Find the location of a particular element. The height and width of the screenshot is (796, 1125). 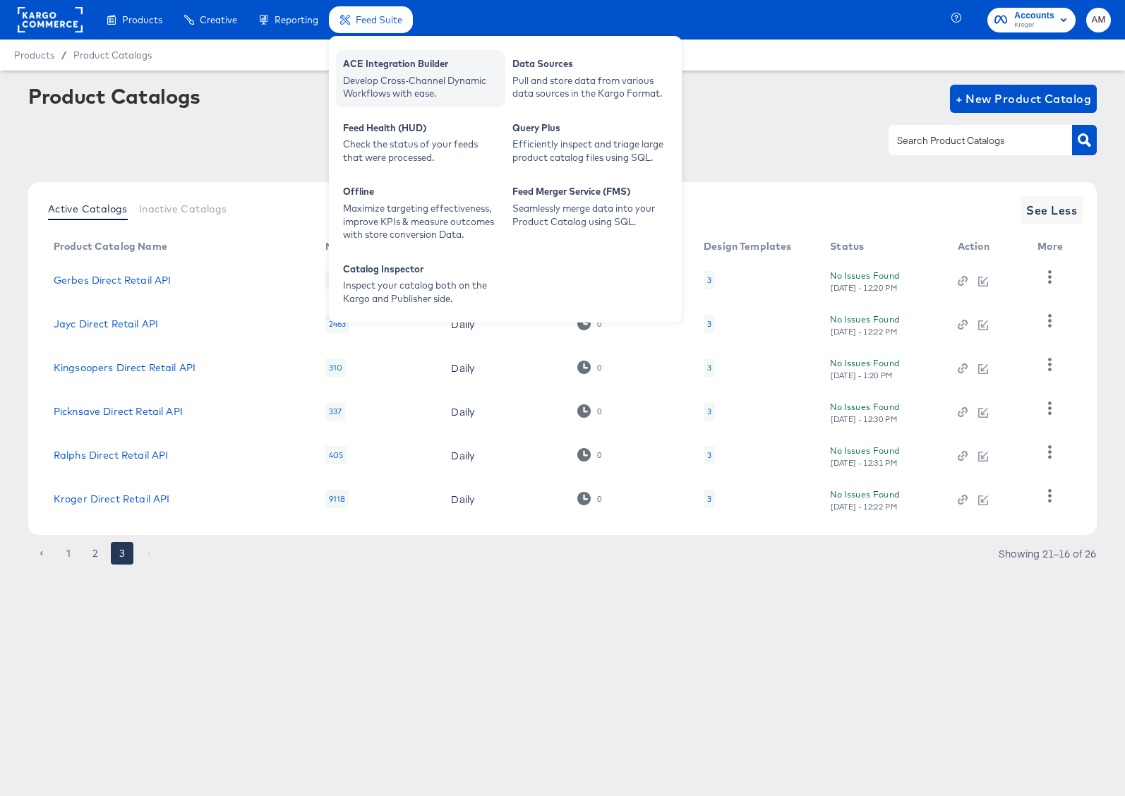

div: 9118 is located at coordinates (337, 499).